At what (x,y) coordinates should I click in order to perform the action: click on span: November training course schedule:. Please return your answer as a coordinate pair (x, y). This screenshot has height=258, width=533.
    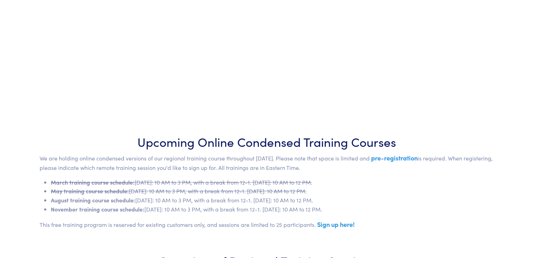
    Looking at the image, I should click on (97, 209).